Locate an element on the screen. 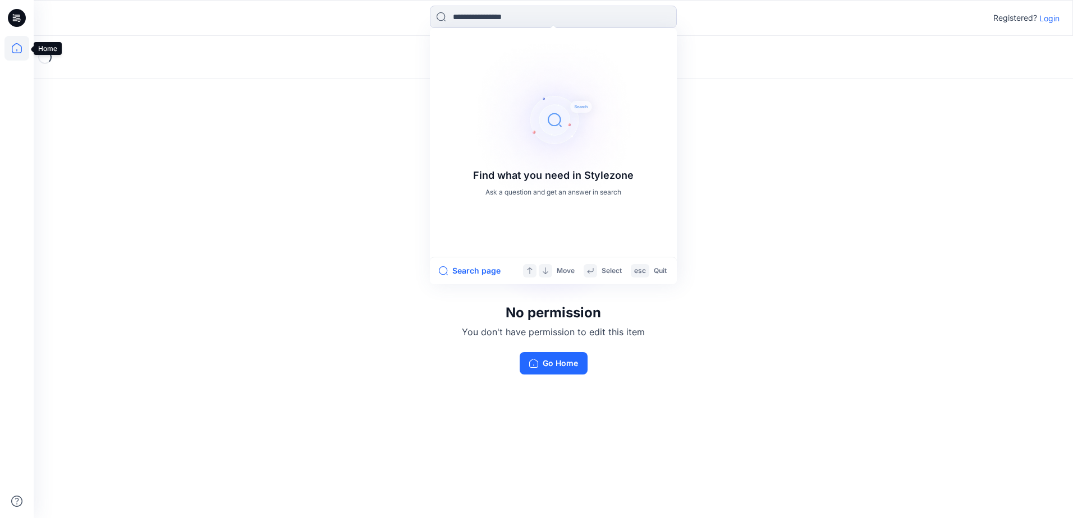 The height and width of the screenshot is (518, 1073). h3: No permission is located at coordinates (553, 313).